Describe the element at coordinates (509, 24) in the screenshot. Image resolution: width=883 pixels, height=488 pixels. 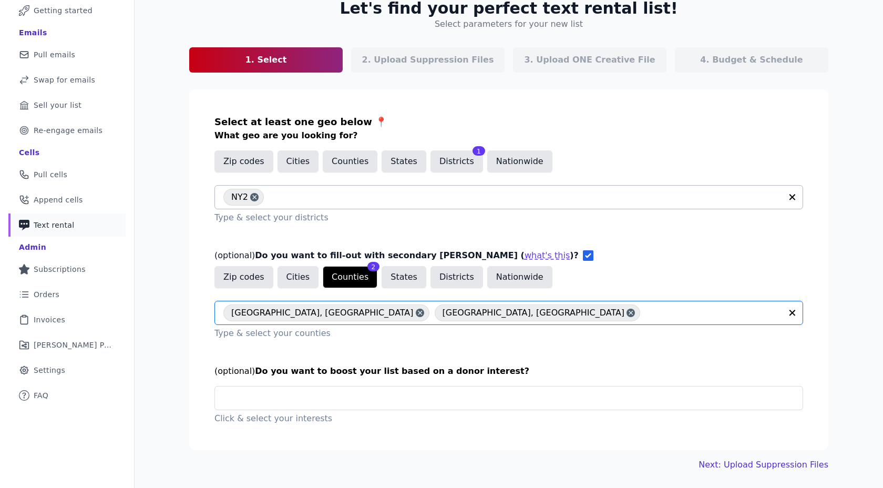
I see `h4: Select parameters for your new list` at that location.